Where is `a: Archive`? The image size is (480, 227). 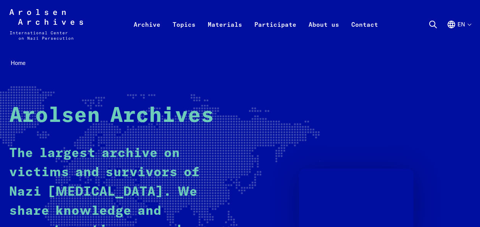 a: Archive is located at coordinates (147, 34).